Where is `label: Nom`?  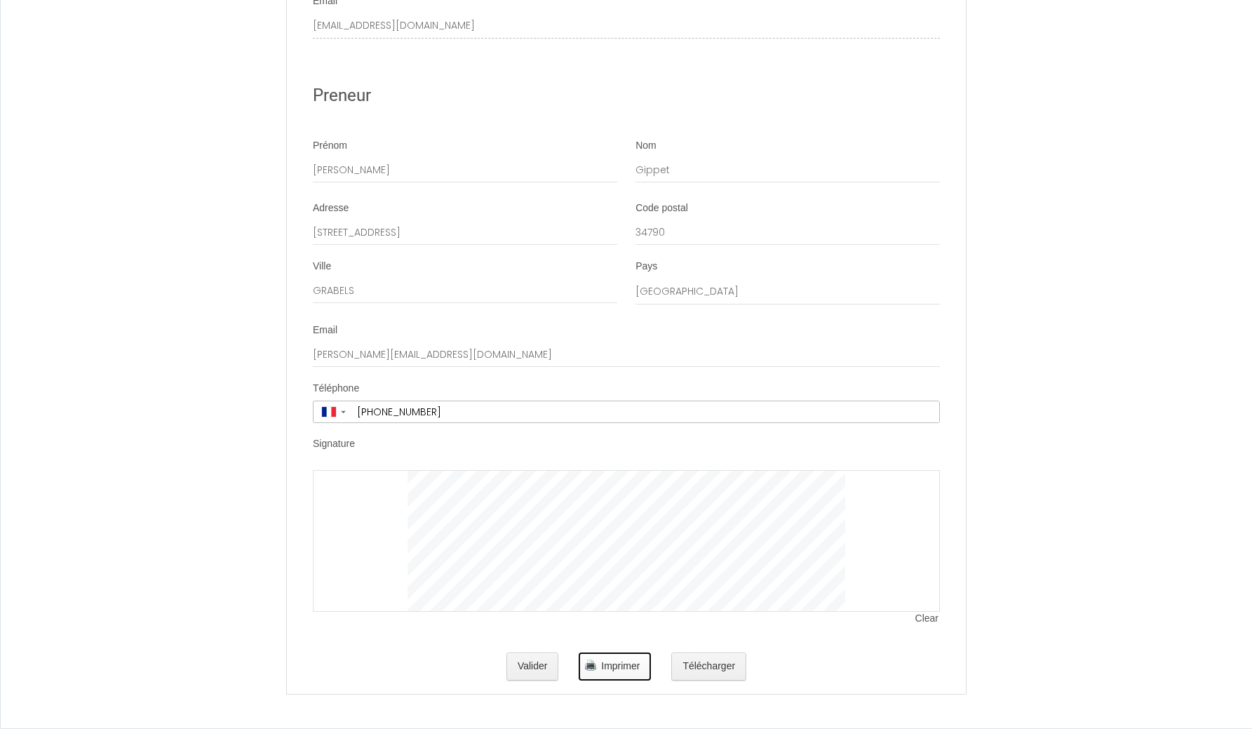
label: Nom is located at coordinates (646, 146).